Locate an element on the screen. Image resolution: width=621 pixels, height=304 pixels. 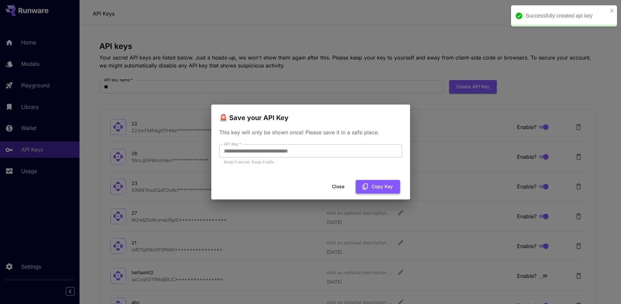
button: Close is located at coordinates (338, 187).